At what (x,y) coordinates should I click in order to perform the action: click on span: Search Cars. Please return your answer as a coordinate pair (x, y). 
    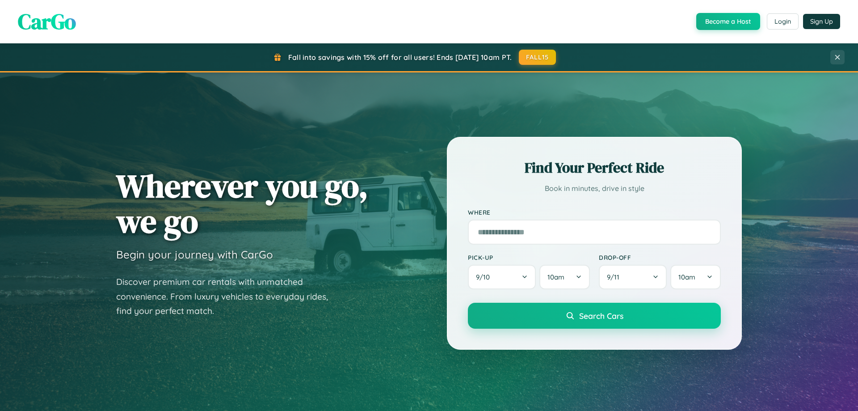
    Looking at the image, I should click on (601, 316).